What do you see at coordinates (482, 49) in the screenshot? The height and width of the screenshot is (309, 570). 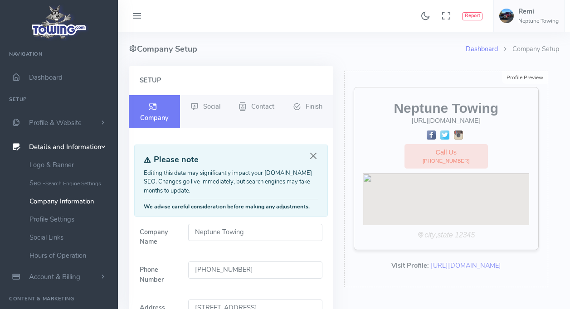 I see `a: Dashboard` at bounding box center [482, 49].